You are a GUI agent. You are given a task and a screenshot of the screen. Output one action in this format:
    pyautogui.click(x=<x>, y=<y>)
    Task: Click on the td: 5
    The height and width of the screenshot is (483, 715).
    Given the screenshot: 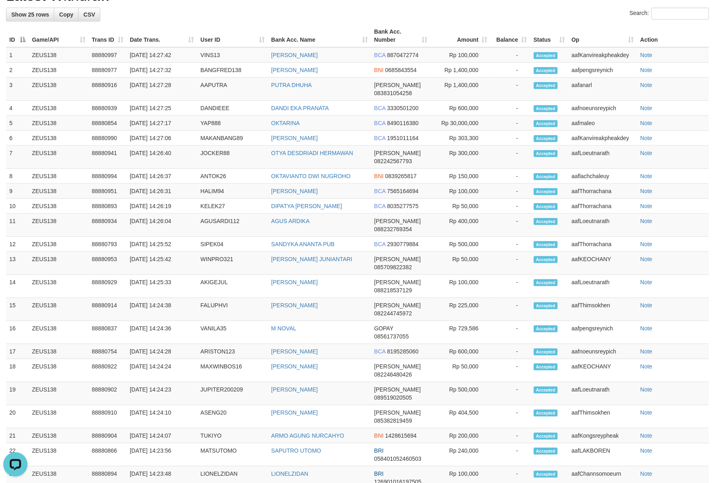 What is the action you would take?
    pyautogui.click(x=17, y=123)
    